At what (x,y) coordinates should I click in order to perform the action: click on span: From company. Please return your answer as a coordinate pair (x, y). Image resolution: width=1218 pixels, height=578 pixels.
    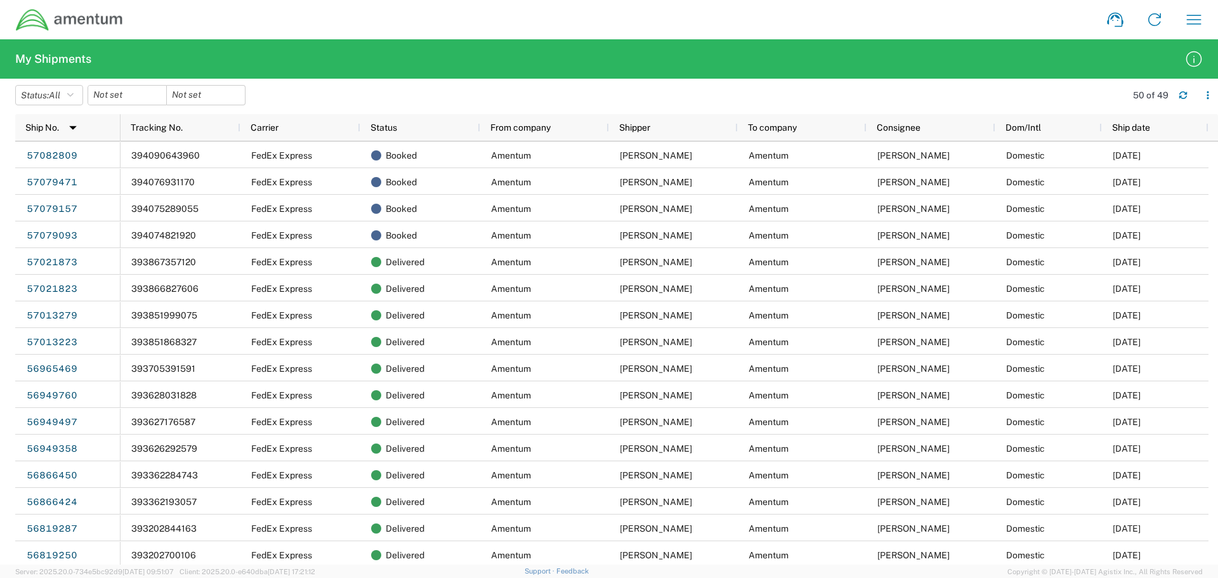
    Looking at the image, I should click on (520, 128).